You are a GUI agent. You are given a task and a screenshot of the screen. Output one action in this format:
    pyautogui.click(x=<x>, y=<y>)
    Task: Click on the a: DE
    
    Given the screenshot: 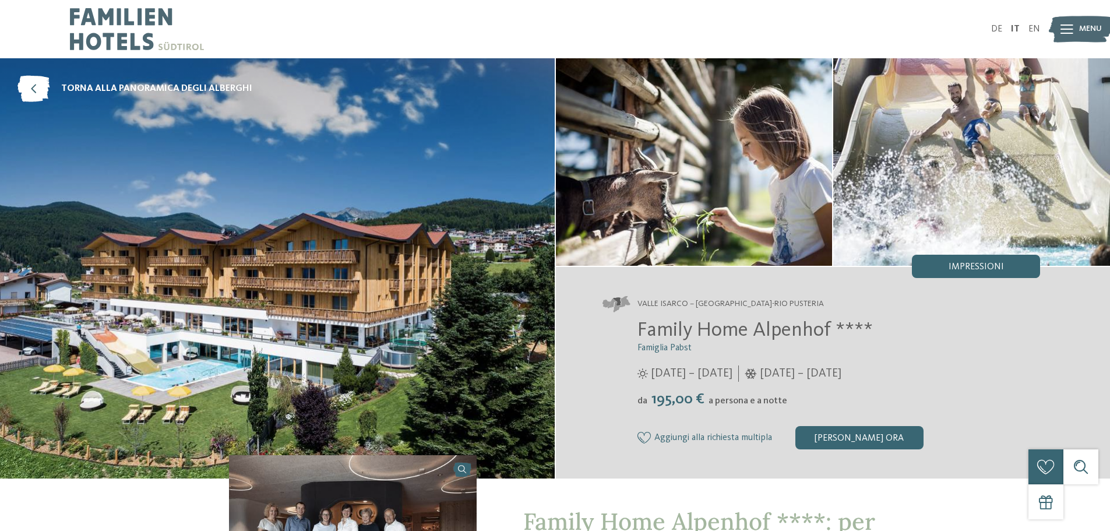 What is the action you would take?
    pyautogui.click(x=996, y=29)
    